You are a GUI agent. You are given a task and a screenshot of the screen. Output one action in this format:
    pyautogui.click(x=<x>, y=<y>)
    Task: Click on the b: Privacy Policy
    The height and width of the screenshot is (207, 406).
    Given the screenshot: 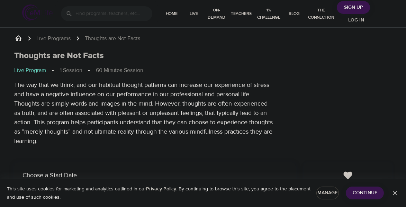 What is the action you would take?
    pyautogui.click(x=161, y=189)
    